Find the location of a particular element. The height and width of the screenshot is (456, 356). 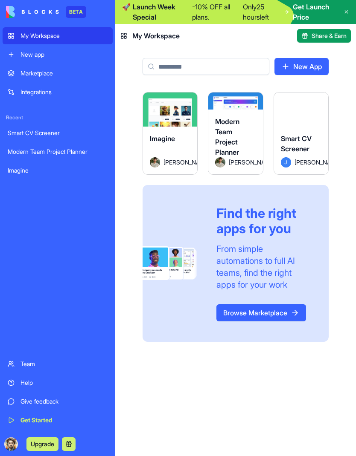

div: New app is located at coordinates (64, 55).